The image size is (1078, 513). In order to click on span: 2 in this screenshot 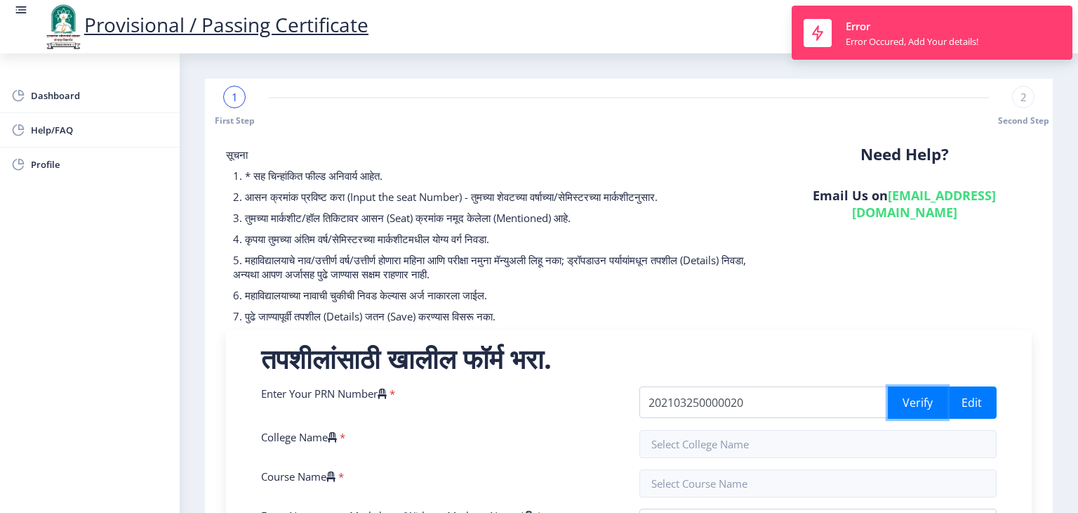, I will do `click(1024, 97)`.